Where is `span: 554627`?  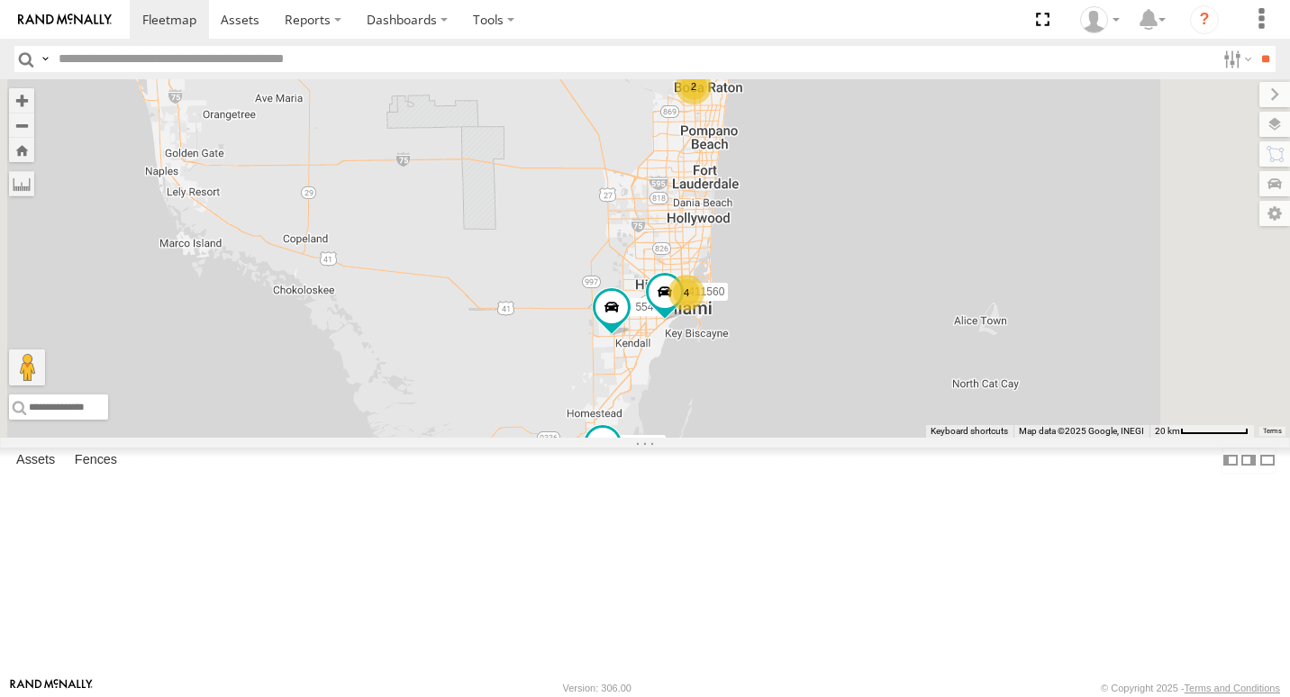 span: 554627 is located at coordinates (653, 308).